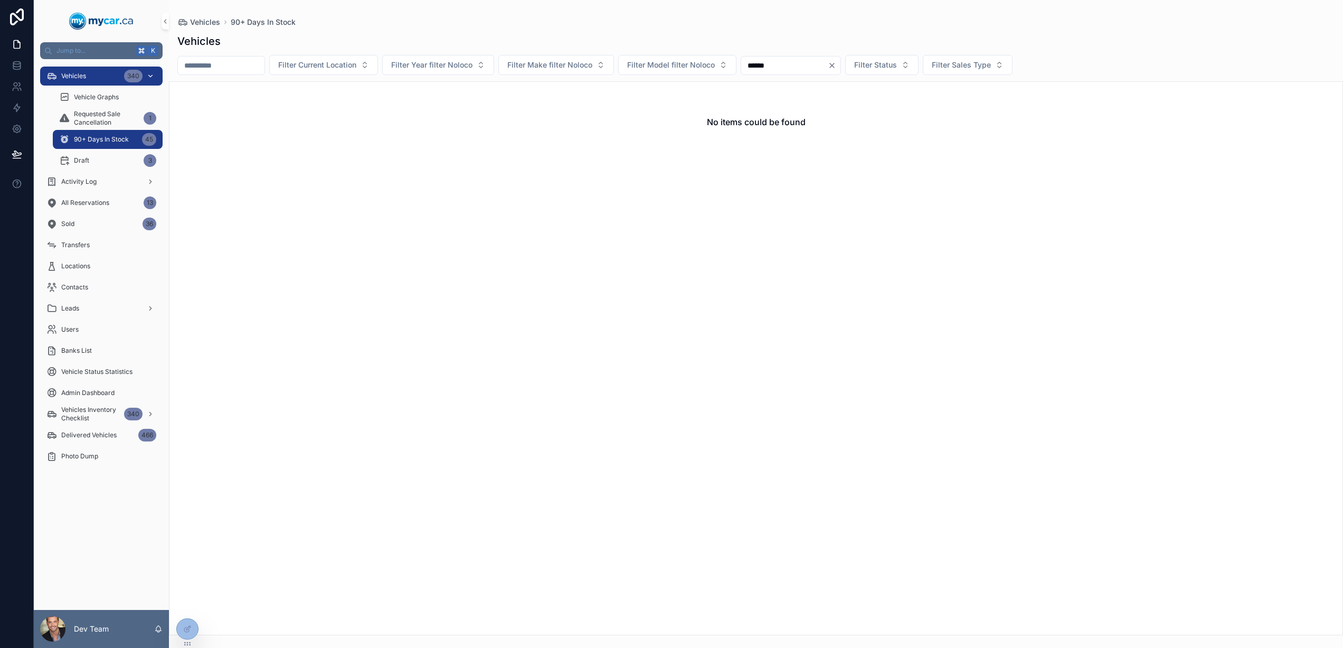  Describe the element at coordinates (101, 76) in the screenshot. I see `a: Vehicles340` at that location.